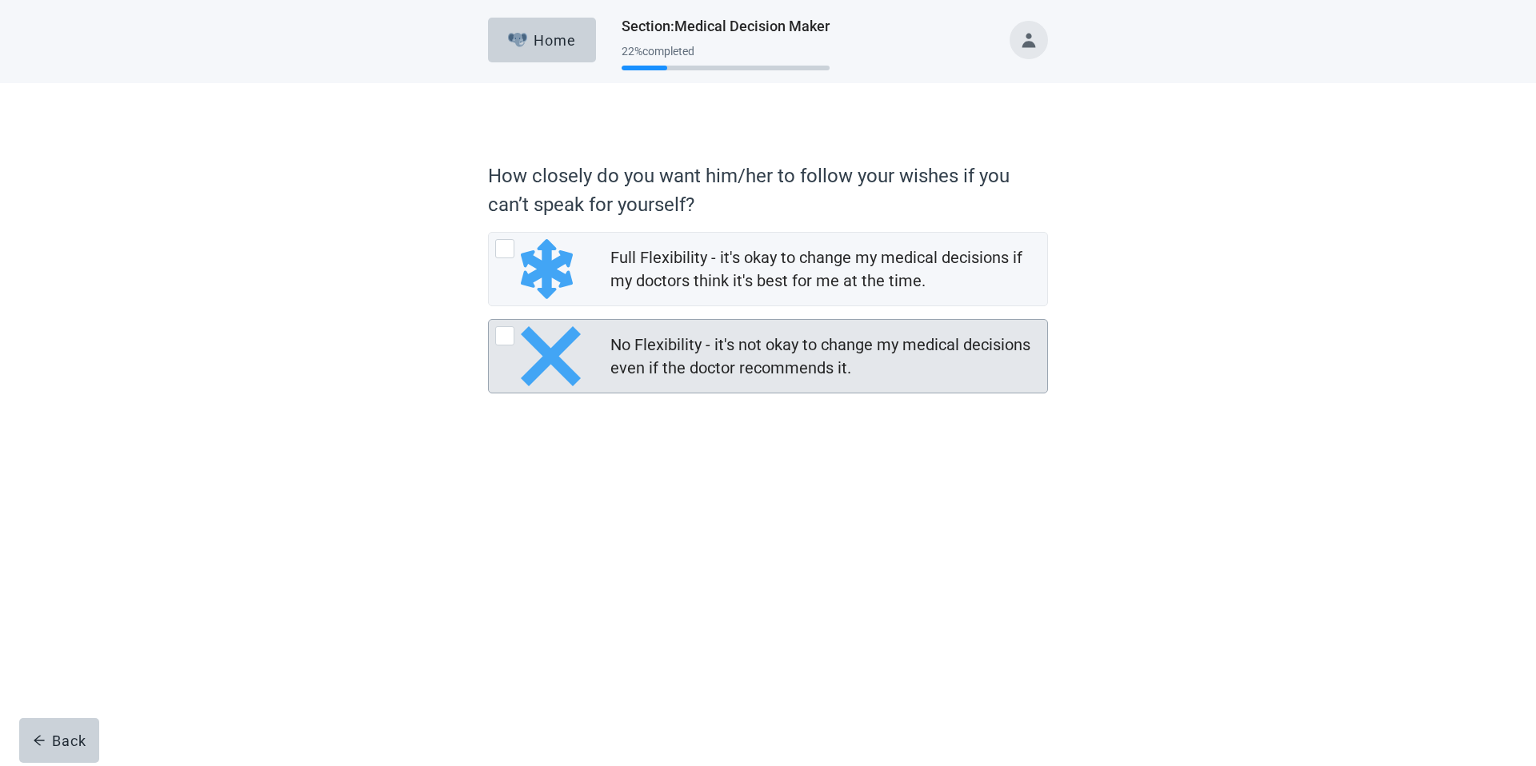 This screenshot has height=766, width=1536. Describe the element at coordinates (768, 356) in the screenshot. I see `div: No Flexibility - it's not okay to change my medical decisions even if the doctor recommends it., ...` at that location.